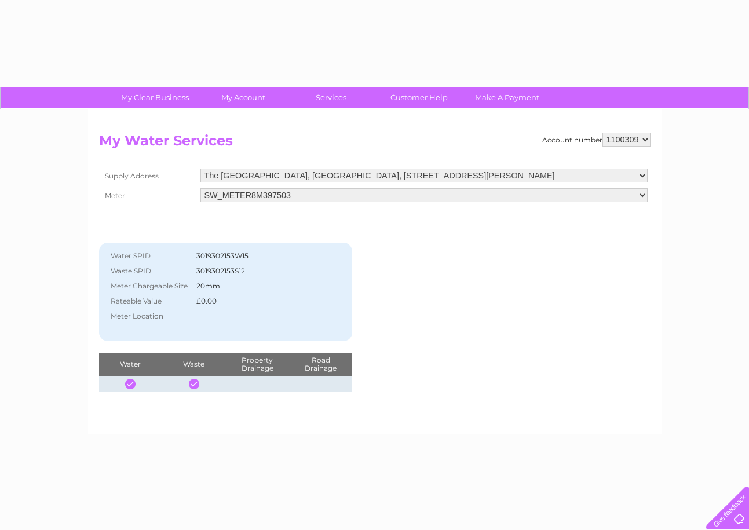 The image size is (749, 530). What do you see at coordinates (149, 256) in the screenshot?
I see `th: Water SPID` at bounding box center [149, 256].